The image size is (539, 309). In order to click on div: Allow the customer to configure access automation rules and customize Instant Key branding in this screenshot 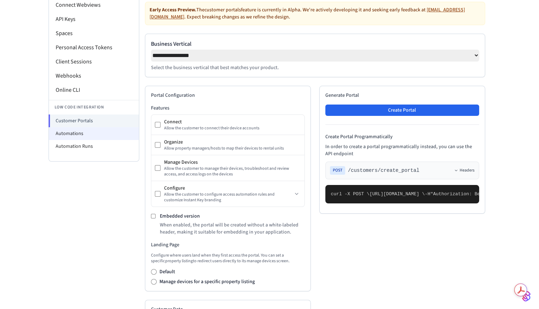, I will do `click(228, 197)`.